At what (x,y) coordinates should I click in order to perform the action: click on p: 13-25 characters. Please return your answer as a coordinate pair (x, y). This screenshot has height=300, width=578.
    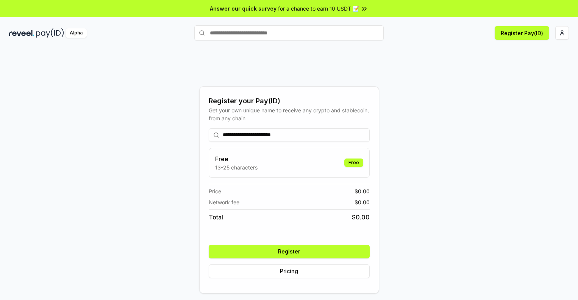
    Looking at the image, I should click on (236, 167).